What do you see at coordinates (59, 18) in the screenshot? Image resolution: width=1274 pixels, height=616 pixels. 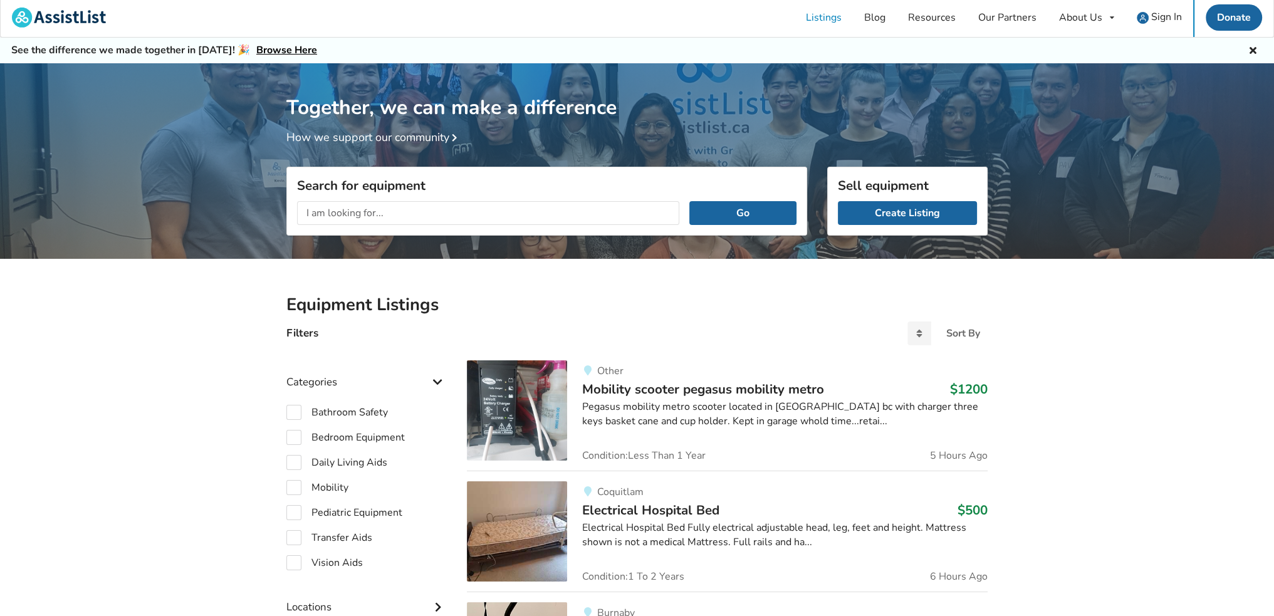 I see `img: assistlist-logo` at bounding box center [59, 18].